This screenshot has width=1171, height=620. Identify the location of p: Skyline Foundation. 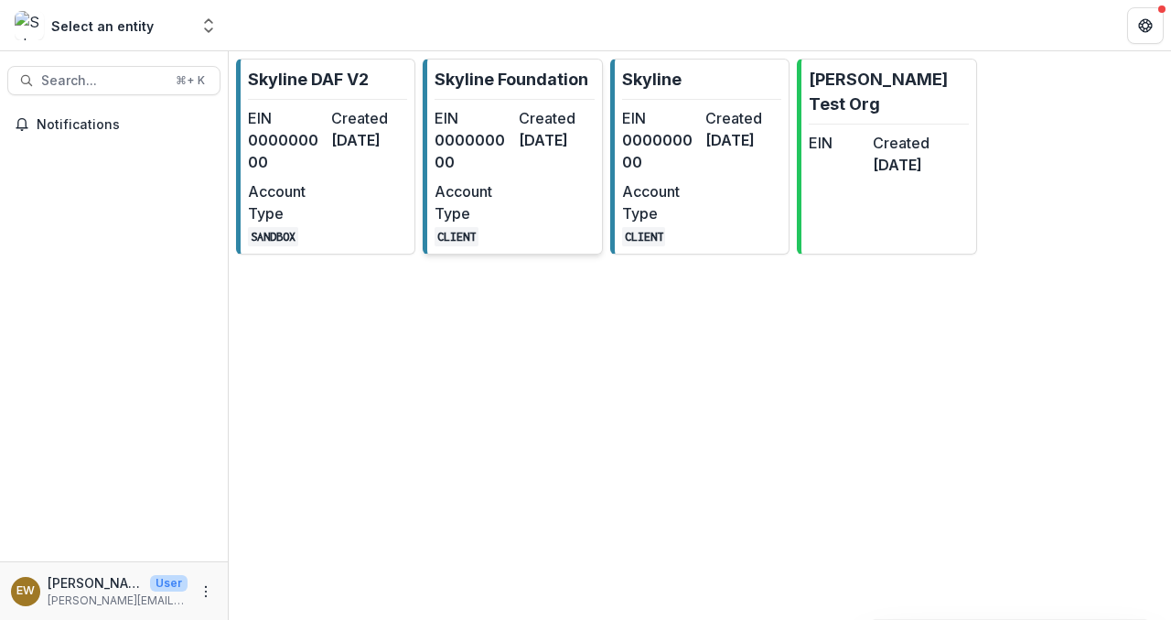
(512, 79).